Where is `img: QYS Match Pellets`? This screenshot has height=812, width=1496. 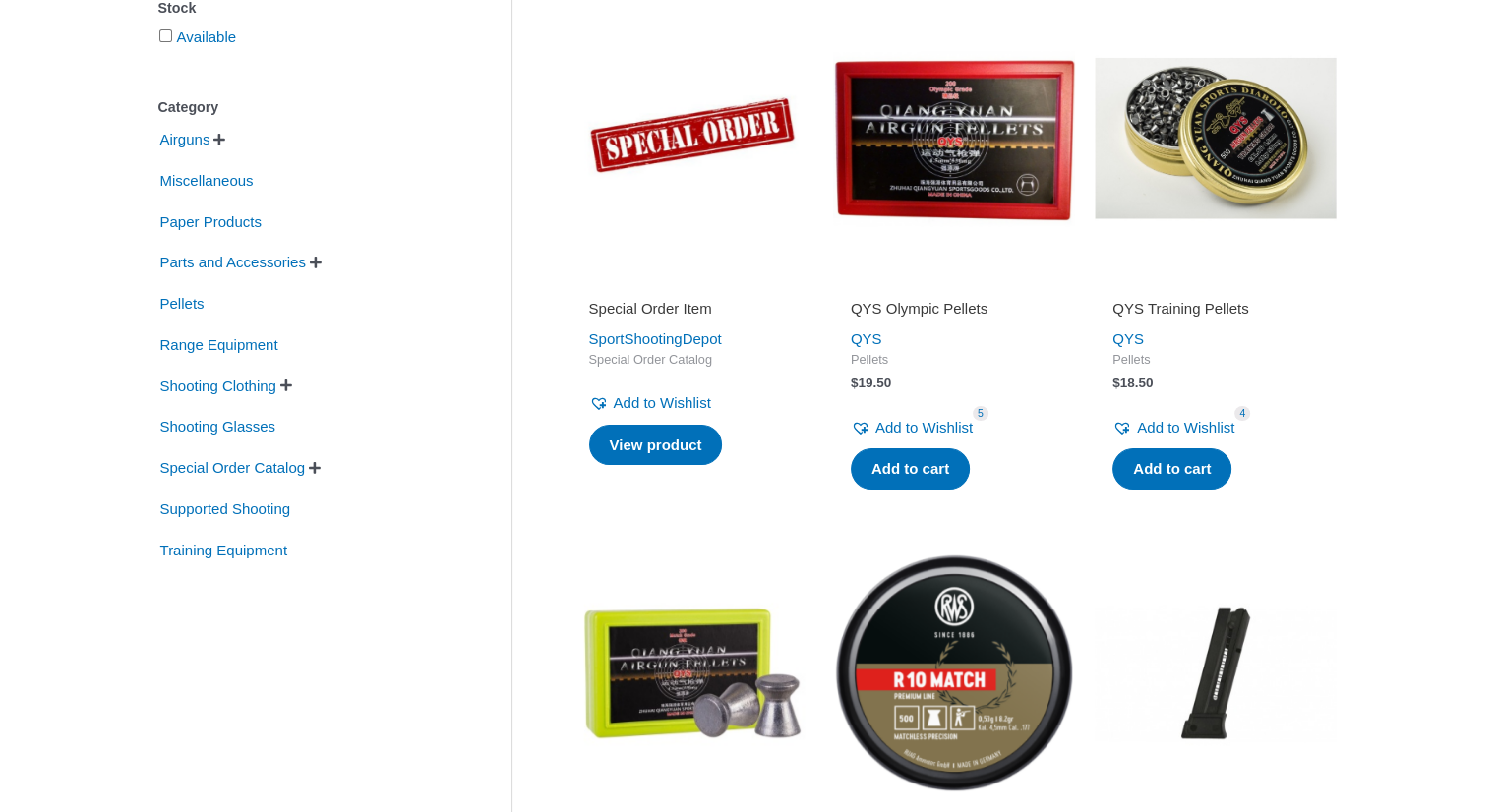 img: QYS Match Pellets is located at coordinates (693, 673).